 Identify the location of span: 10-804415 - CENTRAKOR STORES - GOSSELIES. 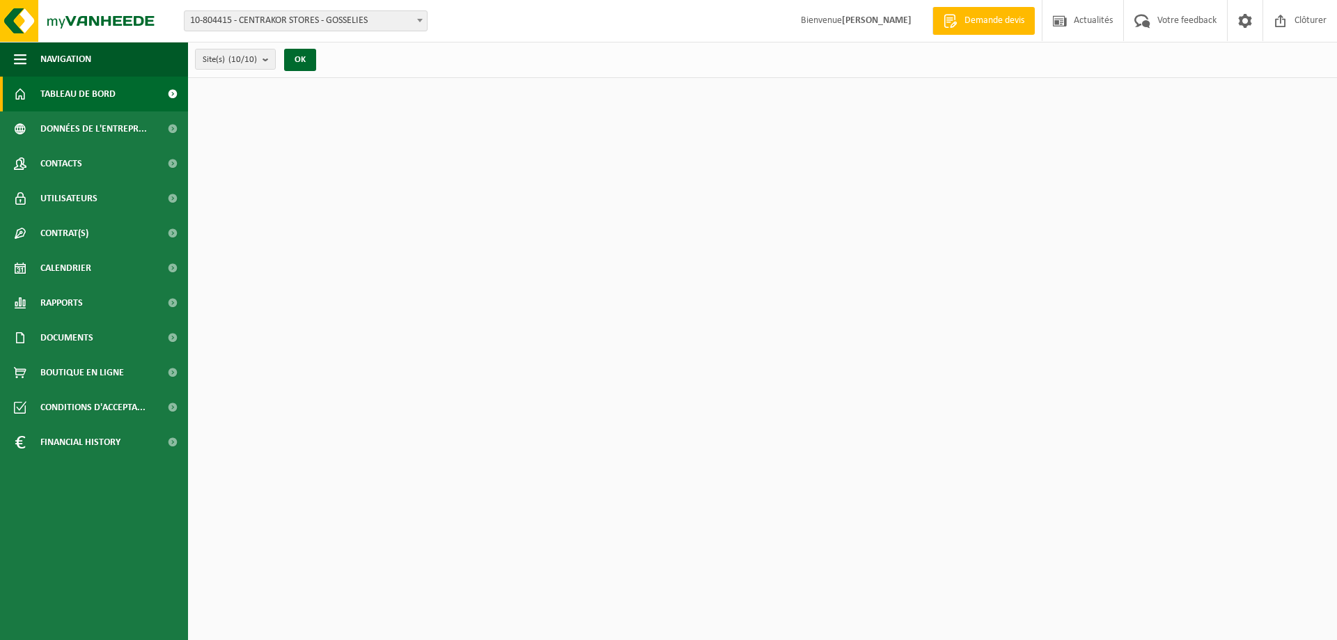
(306, 21).